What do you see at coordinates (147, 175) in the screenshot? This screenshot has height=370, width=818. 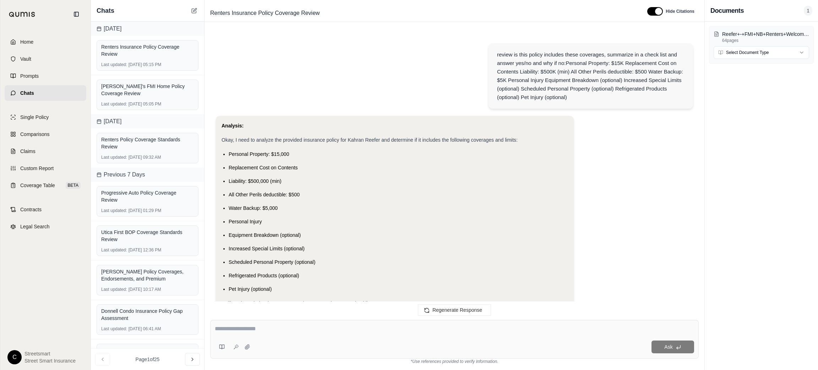 I see `div: Previous 7 Days` at bounding box center [147, 175].